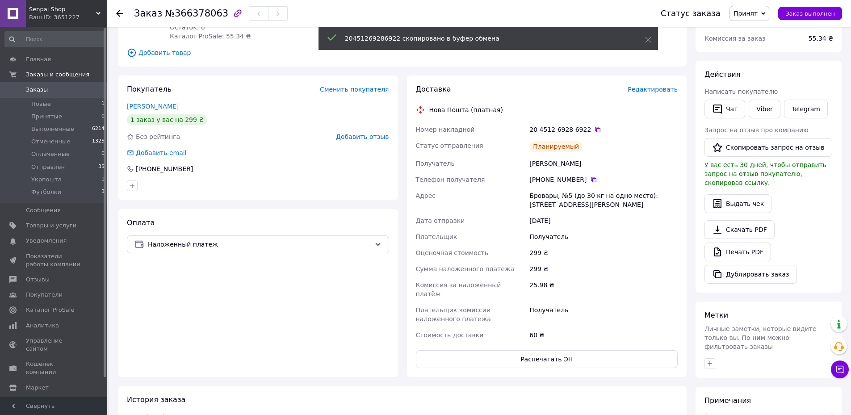 The width and height of the screenshot is (851, 415). What do you see at coordinates (547, 359) in the screenshot?
I see `button: Распечатать ЭН` at bounding box center [547, 359].